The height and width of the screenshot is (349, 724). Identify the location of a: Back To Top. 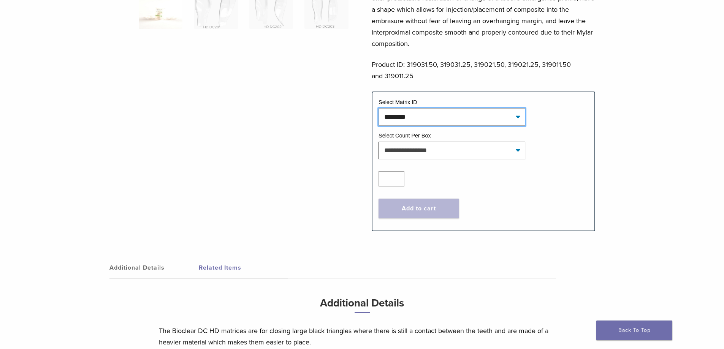
(634, 331).